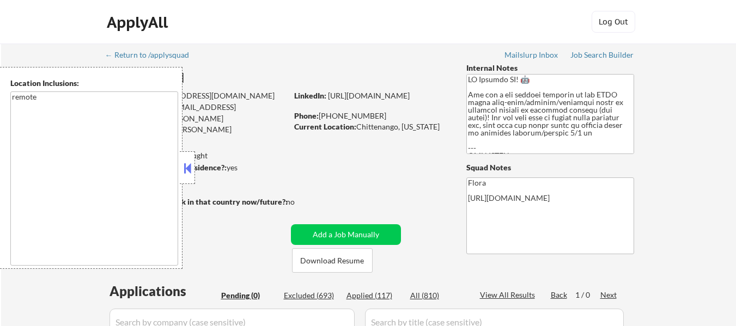 This screenshot has height=326, width=736. What do you see at coordinates (346, 235) in the screenshot?
I see `button: Add a Job Manually` at bounding box center [346, 235].